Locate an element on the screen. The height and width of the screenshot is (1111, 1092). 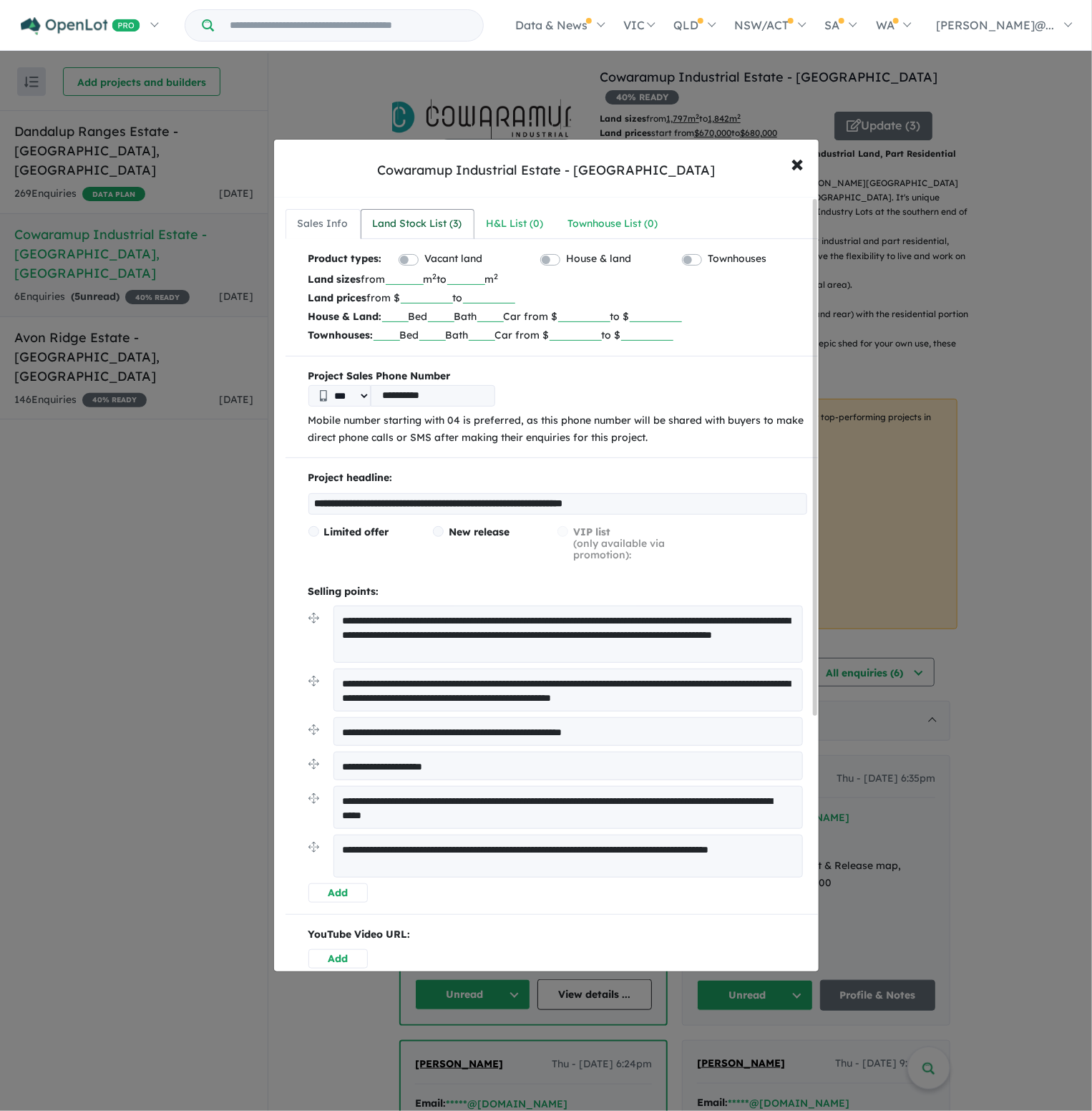
p: from $ to is located at coordinates (557, 298).